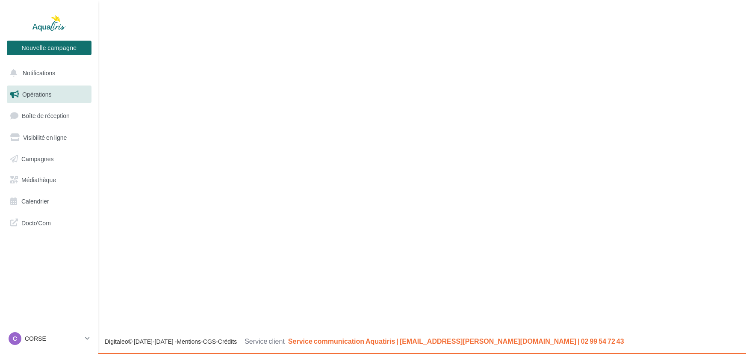 The image size is (746, 354). I want to click on span: Médiathèque, so click(38, 180).